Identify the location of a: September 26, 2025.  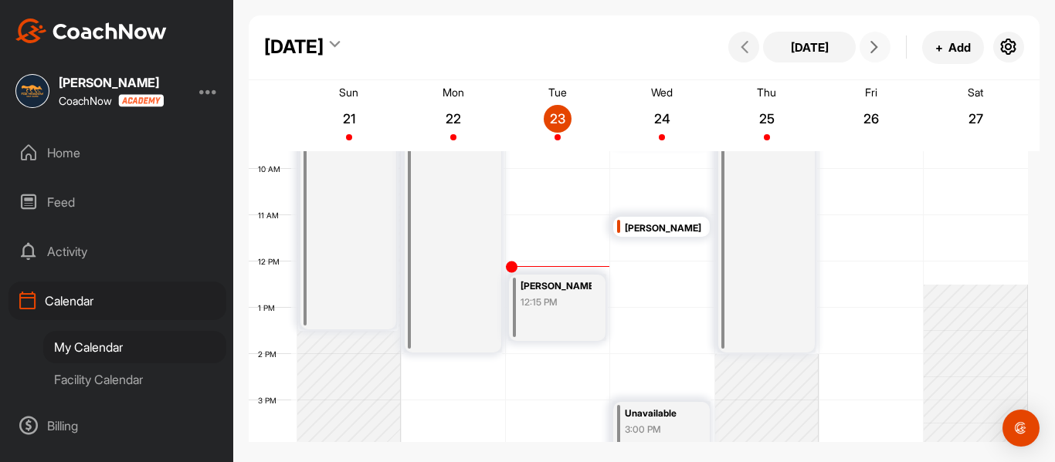
(870, 116).